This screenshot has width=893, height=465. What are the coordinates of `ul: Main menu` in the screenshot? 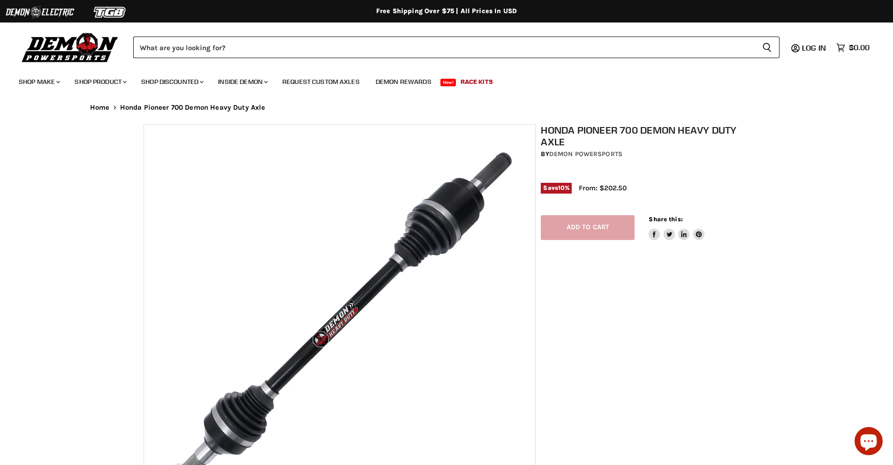 It's located at (439, 80).